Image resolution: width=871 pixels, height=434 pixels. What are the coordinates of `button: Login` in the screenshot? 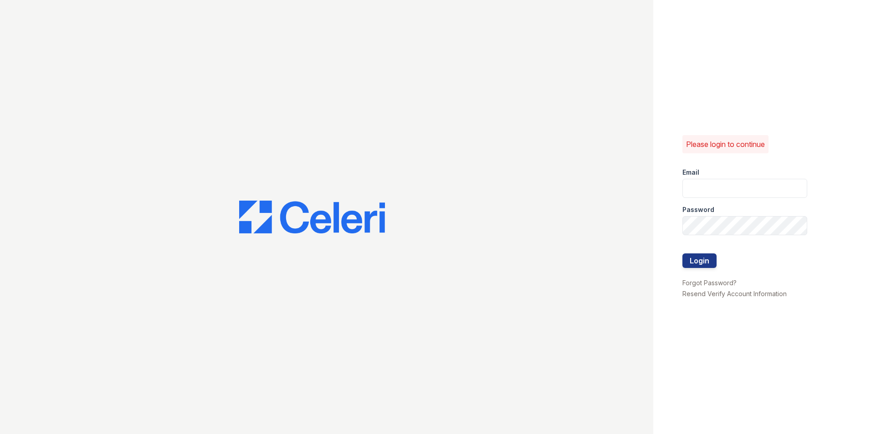 It's located at (699, 261).